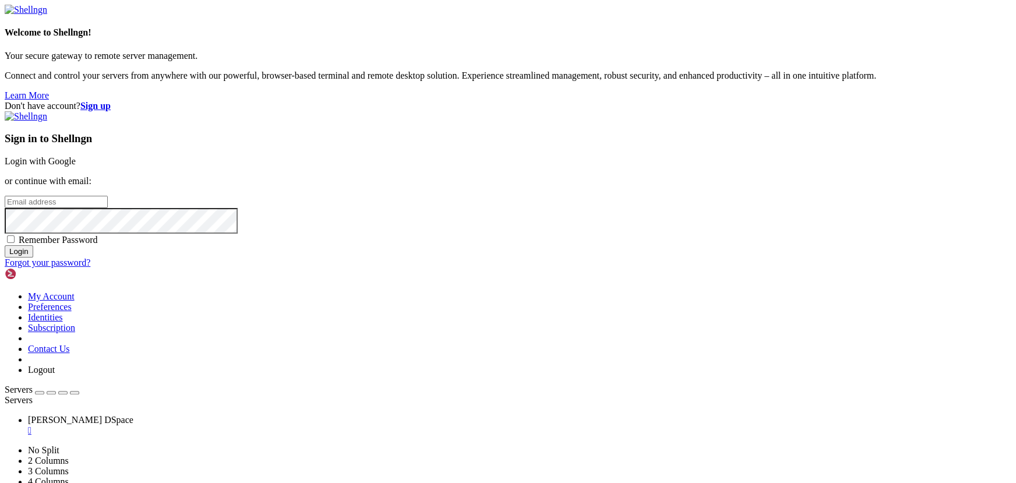 Image resolution: width=1016 pixels, height=483 pixels. I want to click on span: Servers, so click(19, 389).